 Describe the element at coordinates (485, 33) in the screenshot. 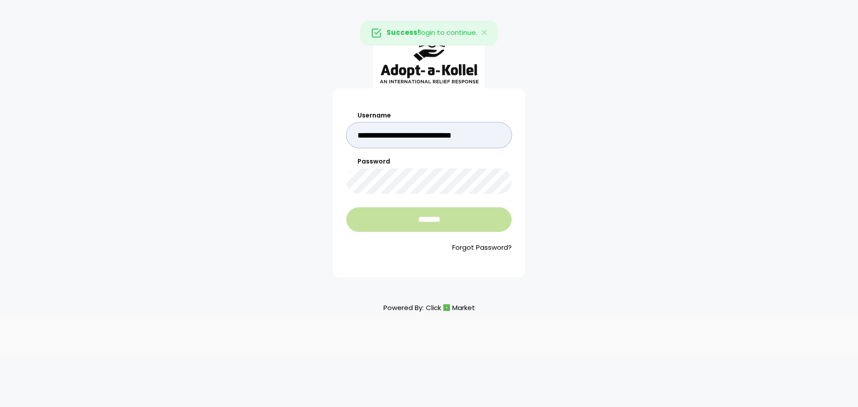

I see `button: Close` at that location.